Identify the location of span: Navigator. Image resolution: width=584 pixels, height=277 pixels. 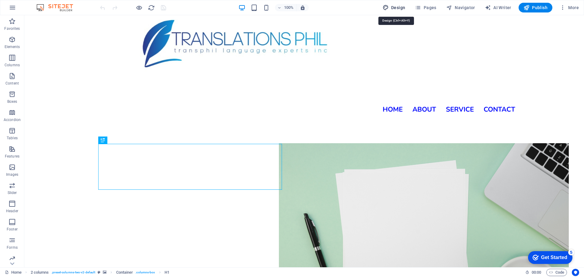
(461, 8).